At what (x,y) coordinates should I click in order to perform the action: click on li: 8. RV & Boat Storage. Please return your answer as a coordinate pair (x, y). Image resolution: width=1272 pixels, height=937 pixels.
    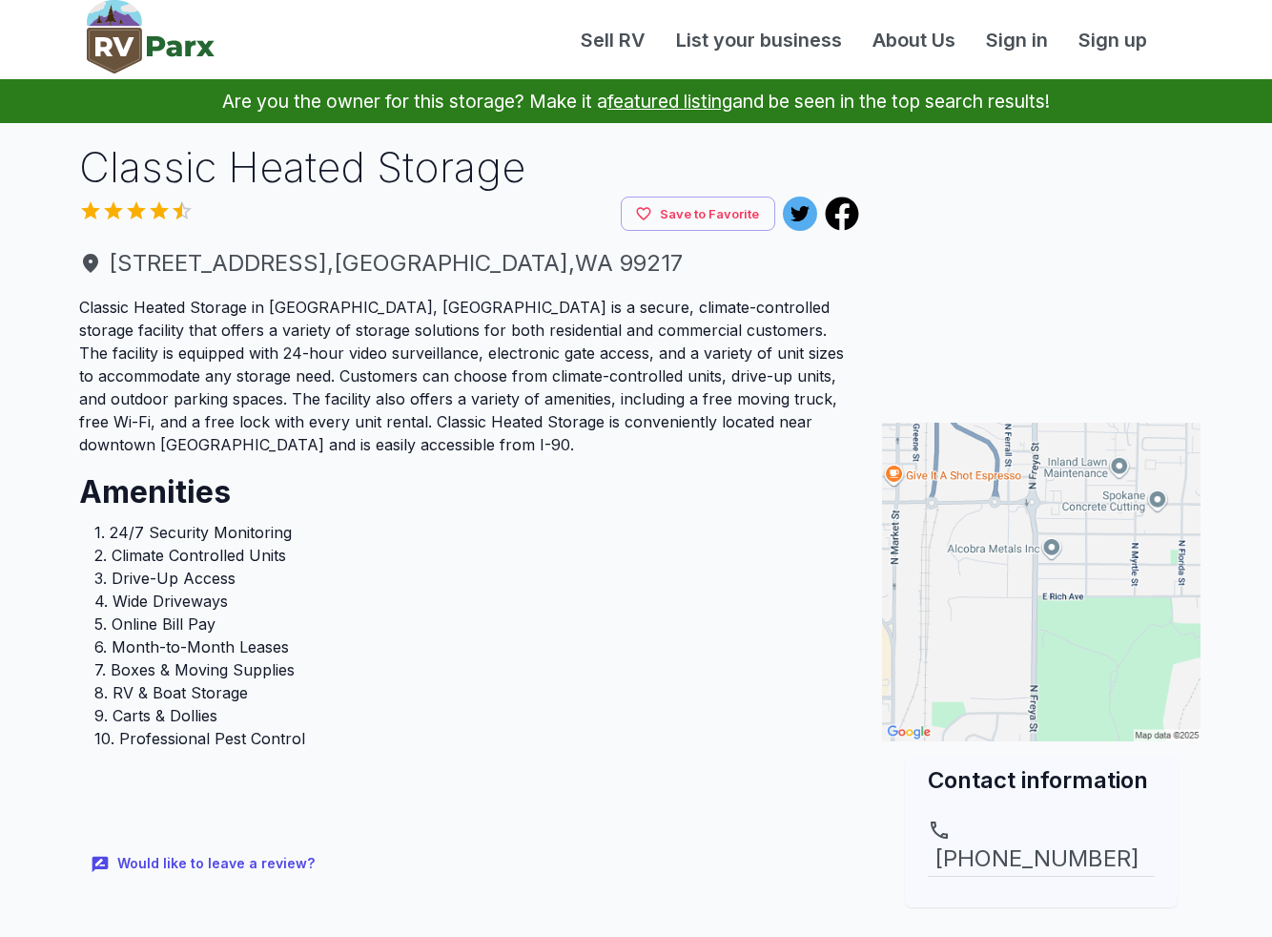
    Looking at the image, I should click on (469, 692).